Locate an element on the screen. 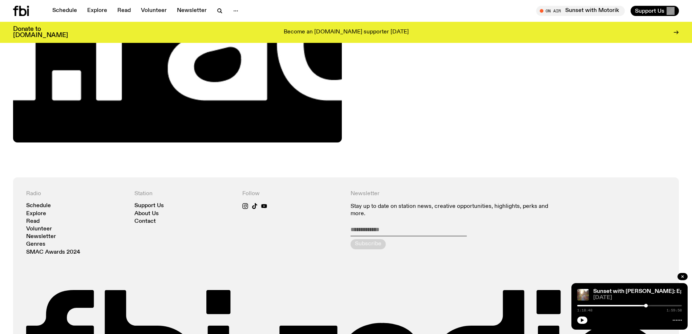 The image size is (692, 334). p: Stay up to date on station news, creative opportunities, highlights, perks and more. is located at coordinates (454, 210).